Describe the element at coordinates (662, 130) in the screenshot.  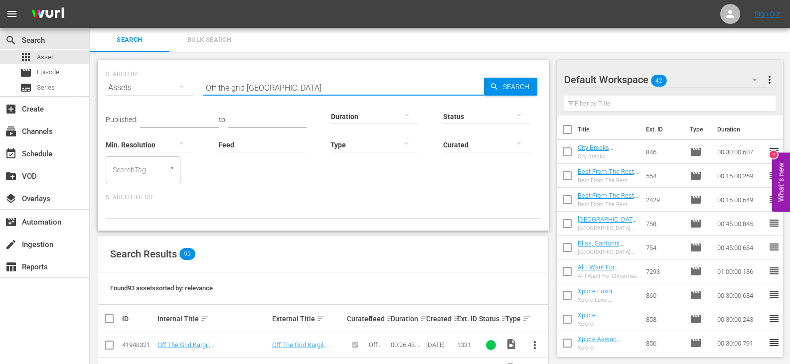
I see `th: Ext. ID` at that location.